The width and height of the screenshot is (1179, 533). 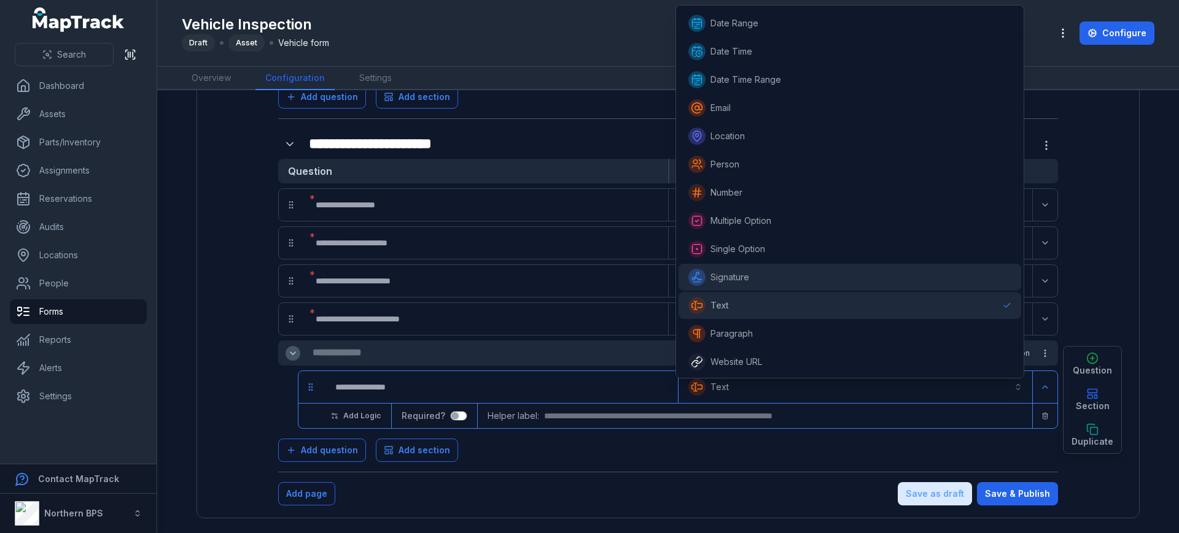 What do you see at coordinates (729, 277) in the screenshot?
I see `span: Signature` at bounding box center [729, 277].